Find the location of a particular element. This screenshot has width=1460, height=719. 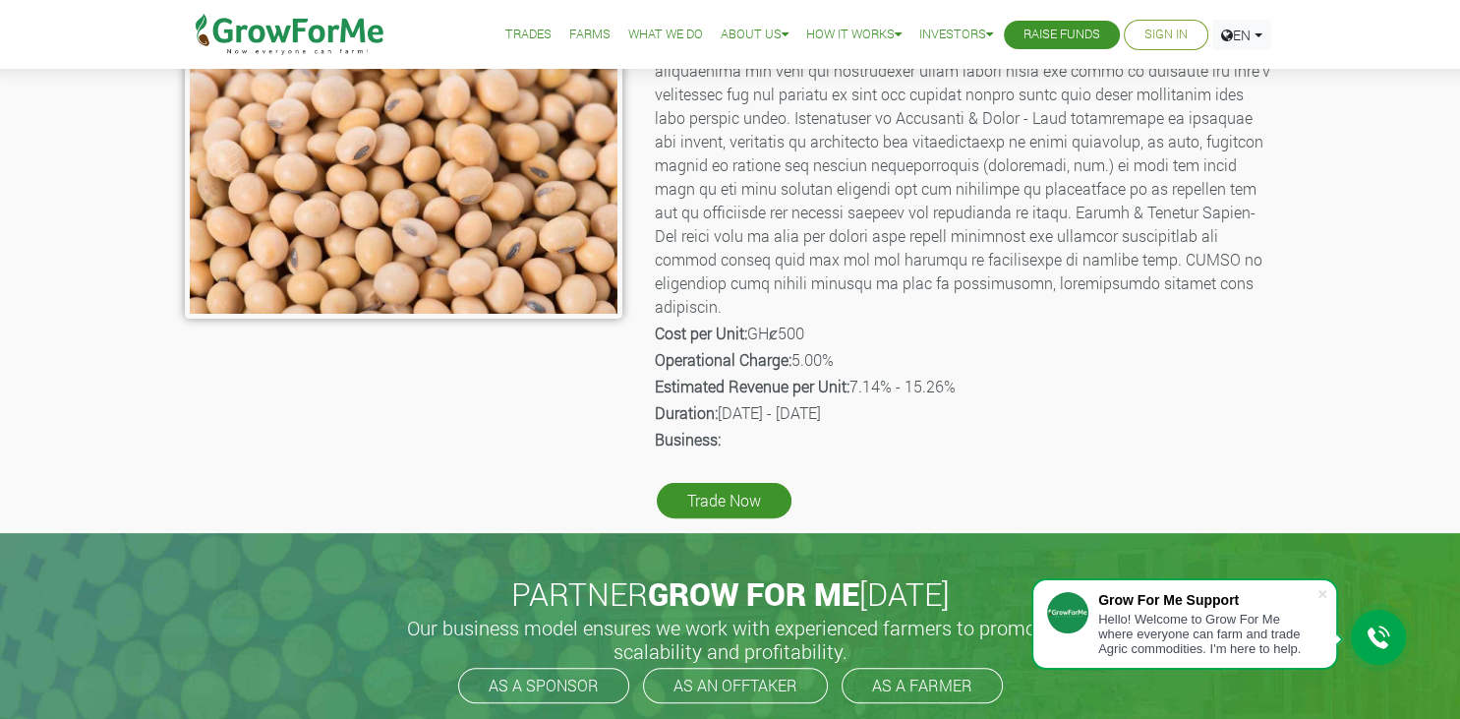

span: GROW FOR ME is located at coordinates (753, 593).